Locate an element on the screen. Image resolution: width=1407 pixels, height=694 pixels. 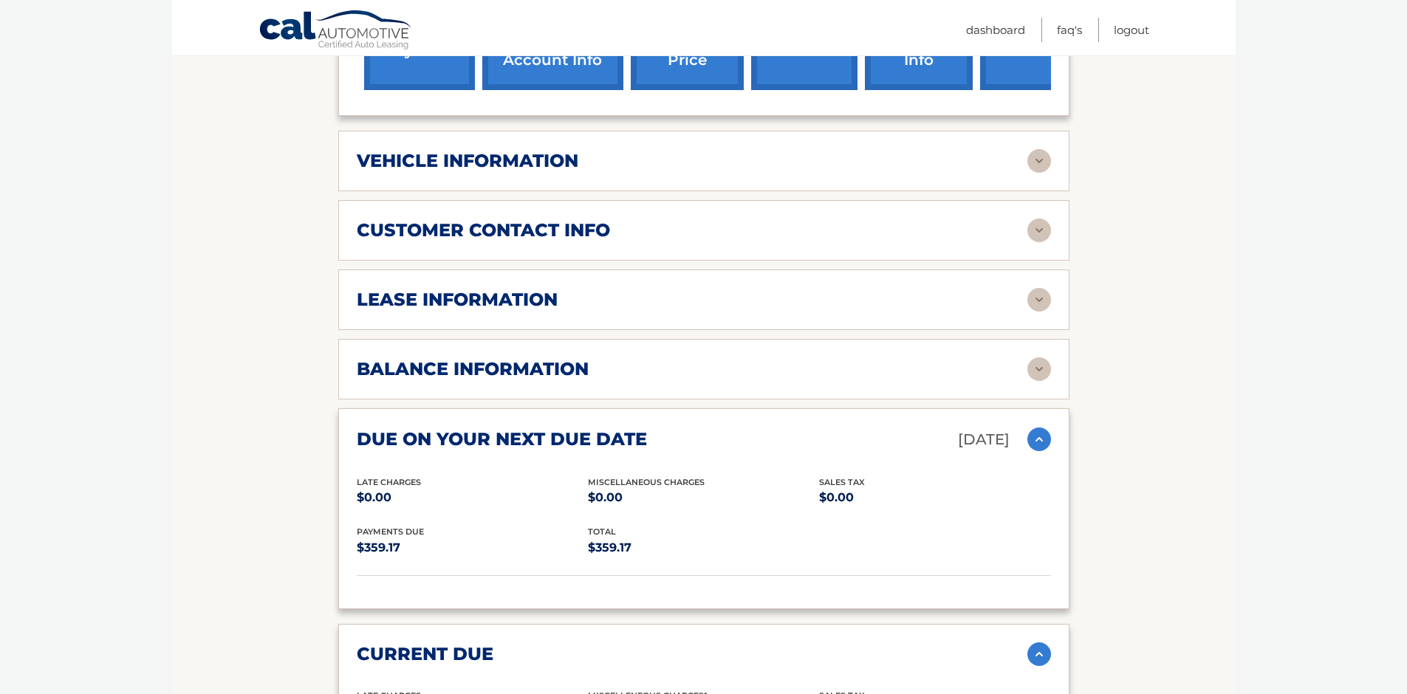
a: Dashboard is located at coordinates (995, 30).